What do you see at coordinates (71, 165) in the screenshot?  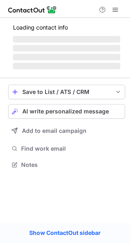 I see `span: Notes` at bounding box center [71, 165].